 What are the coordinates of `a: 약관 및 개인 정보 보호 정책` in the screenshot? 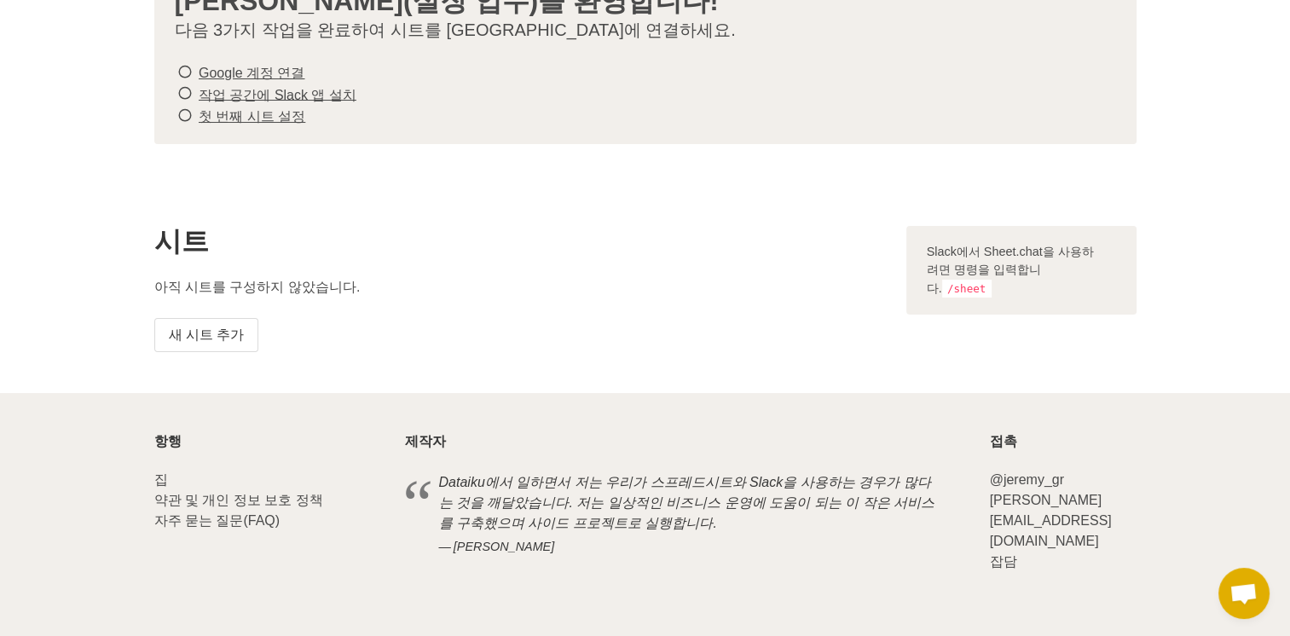 It's located at (239, 500).